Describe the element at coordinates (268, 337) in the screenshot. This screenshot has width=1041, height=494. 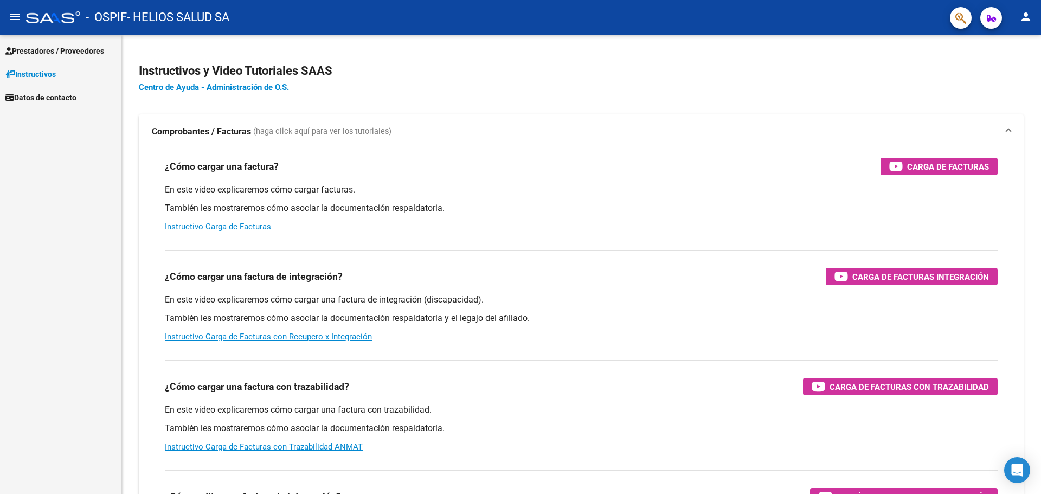
I see `a: Instructivo Carga de Facturas con Recupero x Integración` at that location.